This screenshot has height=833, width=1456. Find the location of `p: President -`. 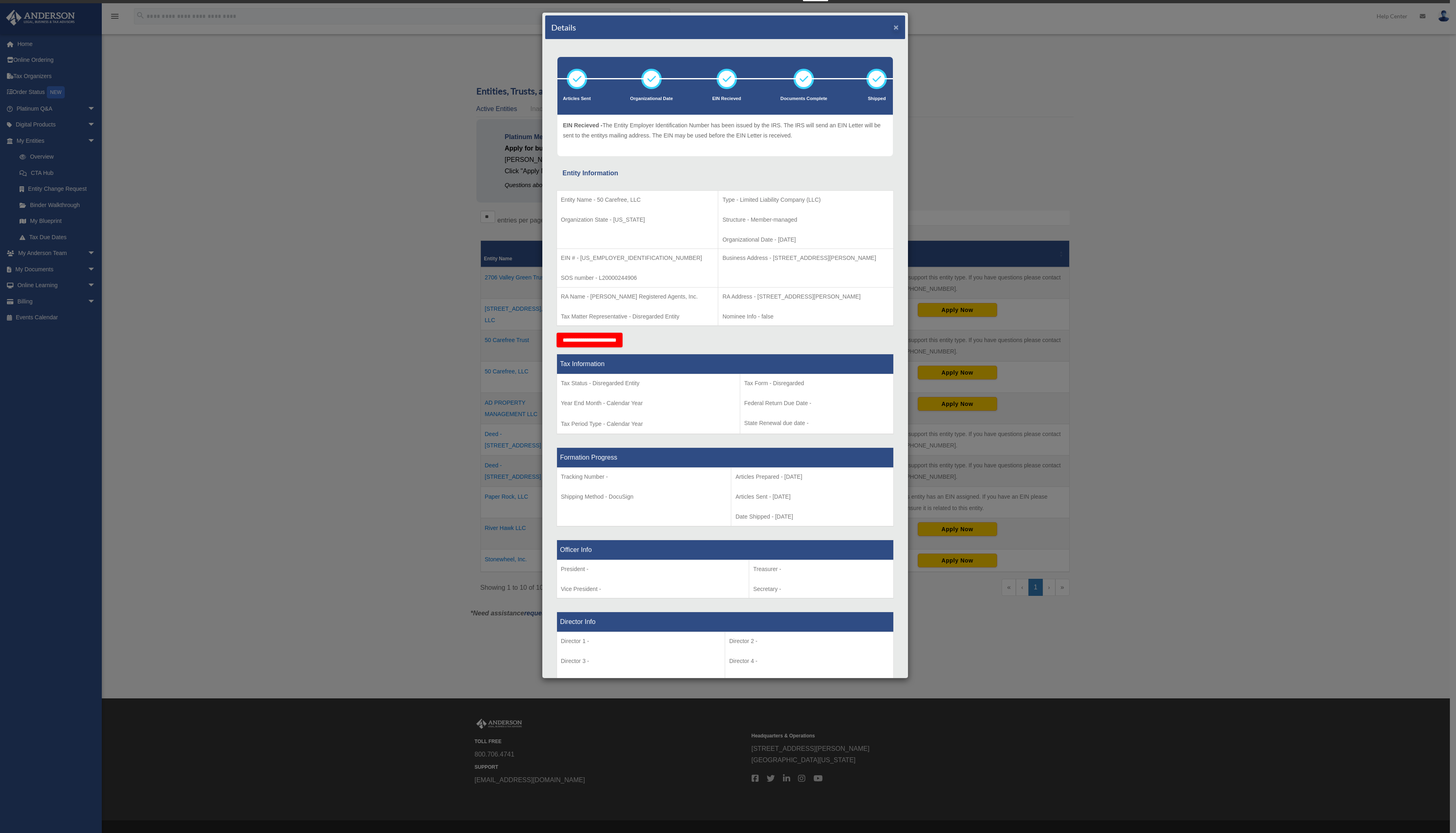

p: President - is located at coordinates (653, 569).